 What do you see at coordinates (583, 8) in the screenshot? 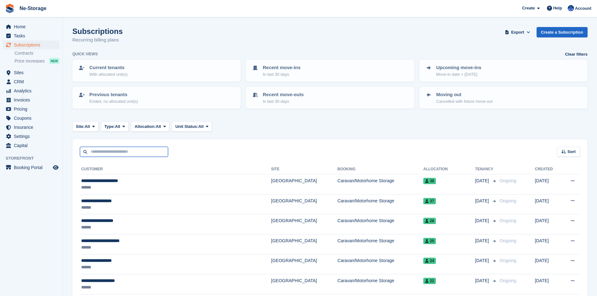
I see `span: Account` at bounding box center [583, 8].